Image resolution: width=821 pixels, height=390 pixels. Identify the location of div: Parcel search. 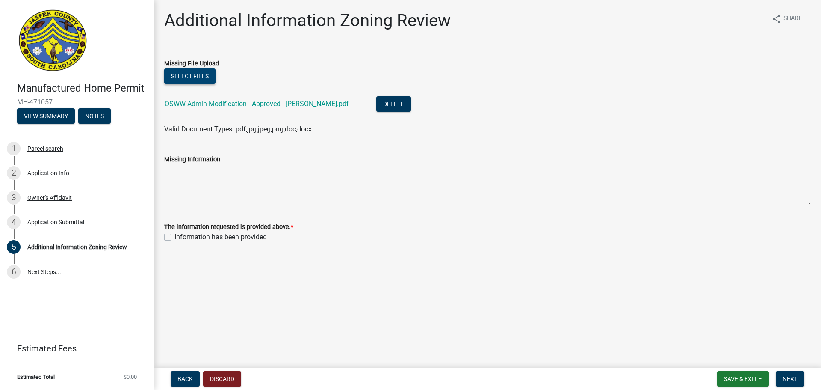
(45, 148).